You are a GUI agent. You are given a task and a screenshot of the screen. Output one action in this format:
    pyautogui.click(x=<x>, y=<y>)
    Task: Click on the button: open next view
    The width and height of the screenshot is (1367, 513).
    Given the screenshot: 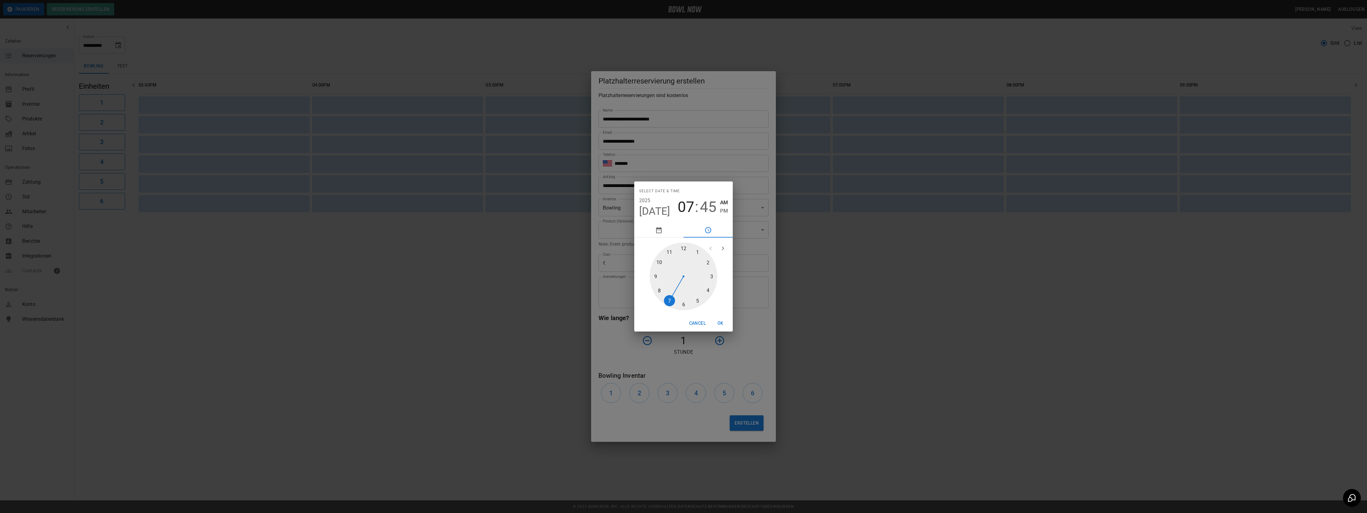 What is the action you would take?
    pyautogui.click(x=723, y=248)
    